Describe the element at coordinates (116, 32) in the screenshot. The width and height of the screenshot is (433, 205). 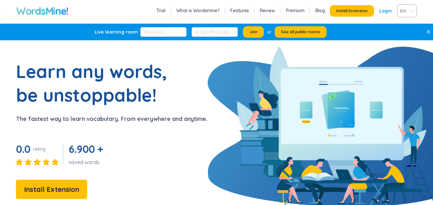
I see `div: Live learning room` at that location.